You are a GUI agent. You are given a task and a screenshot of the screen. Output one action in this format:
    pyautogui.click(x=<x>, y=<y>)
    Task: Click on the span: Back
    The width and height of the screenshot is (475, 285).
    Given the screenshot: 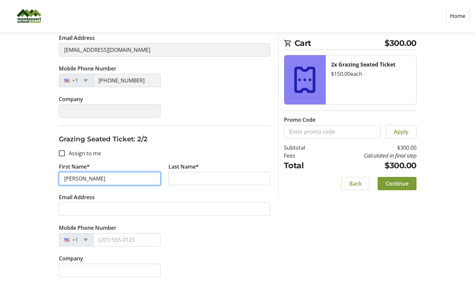 What is the action you would take?
    pyautogui.click(x=355, y=184)
    